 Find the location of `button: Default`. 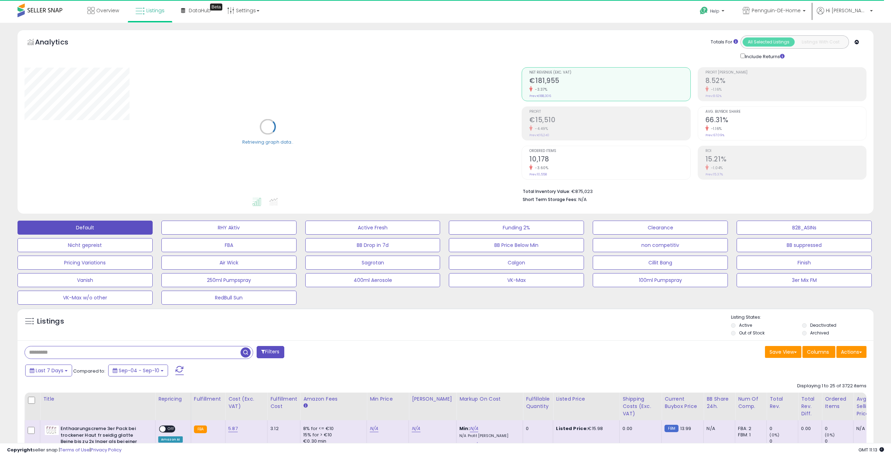

button: Default is located at coordinates (85, 227).